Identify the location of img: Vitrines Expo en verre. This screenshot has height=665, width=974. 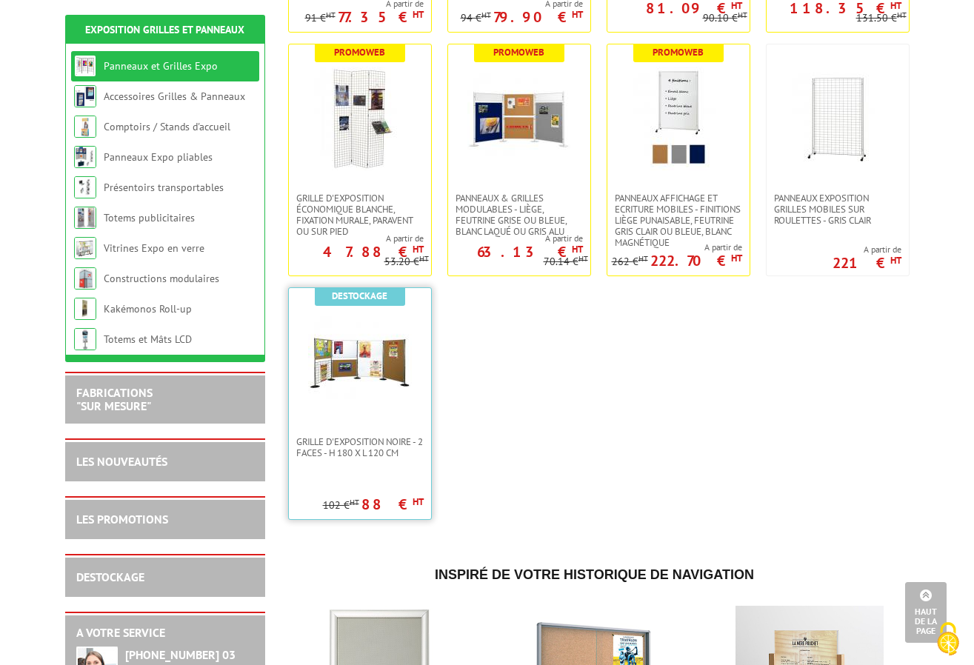
(85, 248).